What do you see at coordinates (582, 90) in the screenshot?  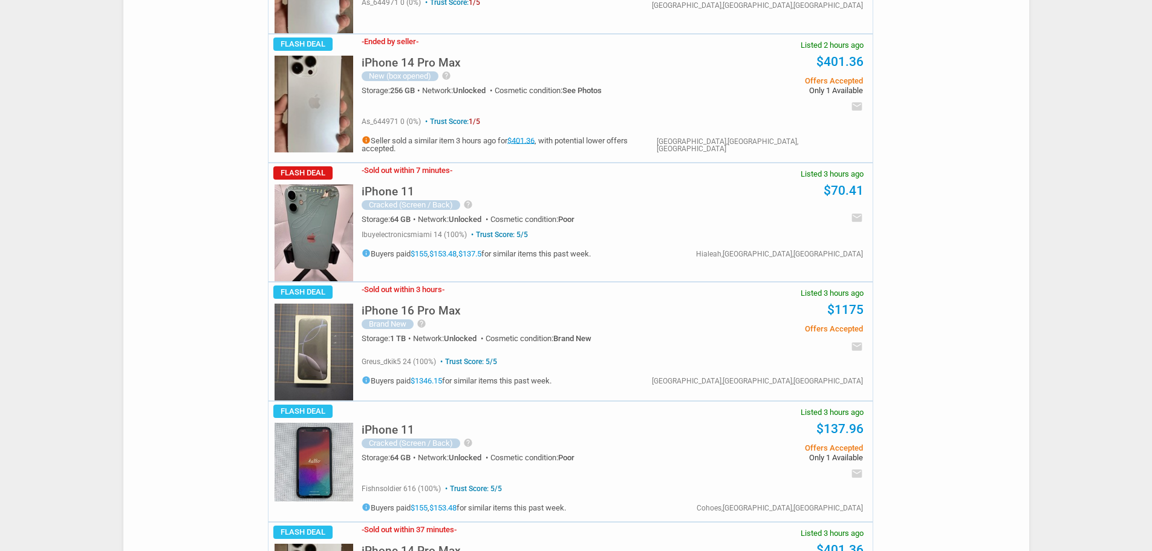 I see `span: See Photos` at bounding box center [582, 90].